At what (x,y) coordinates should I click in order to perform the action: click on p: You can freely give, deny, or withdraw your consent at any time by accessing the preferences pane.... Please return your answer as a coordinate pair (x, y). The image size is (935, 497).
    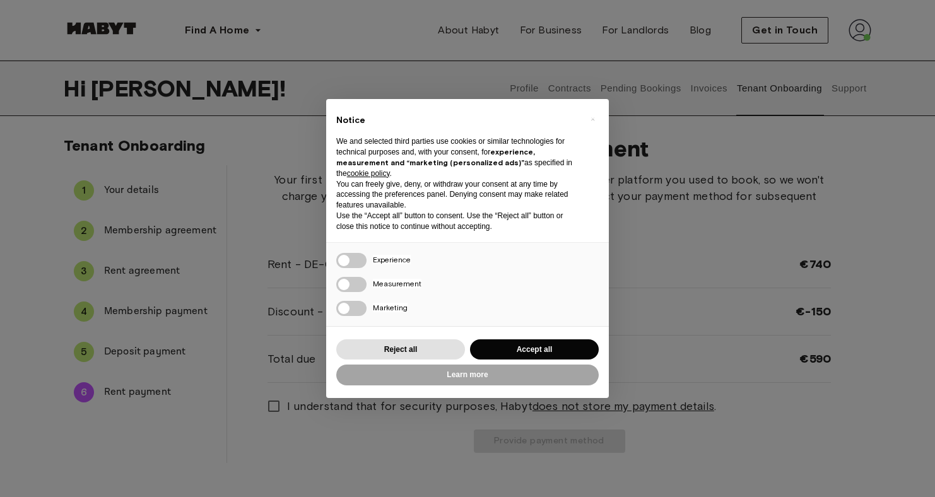
    Looking at the image, I should click on (457, 195).